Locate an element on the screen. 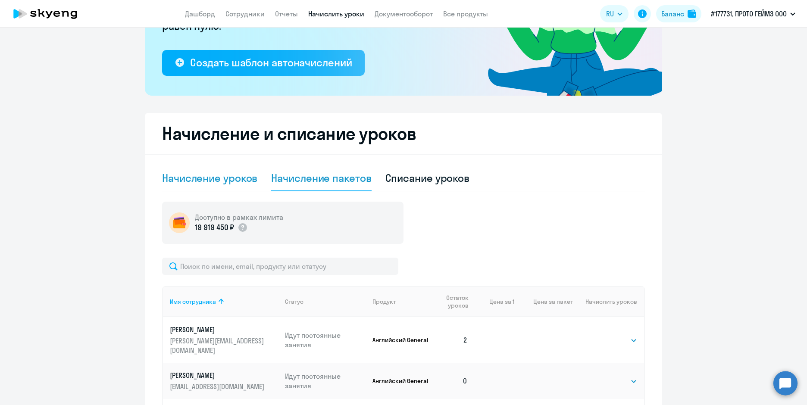 The width and height of the screenshot is (807, 405). div: Начисление уроков is located at coordinates (209, 178).